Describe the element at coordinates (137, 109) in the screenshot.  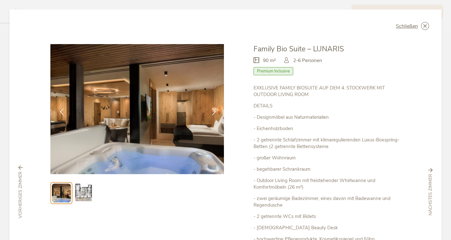
I see `img: Family Bio Suite – LUNARIS` at that location.